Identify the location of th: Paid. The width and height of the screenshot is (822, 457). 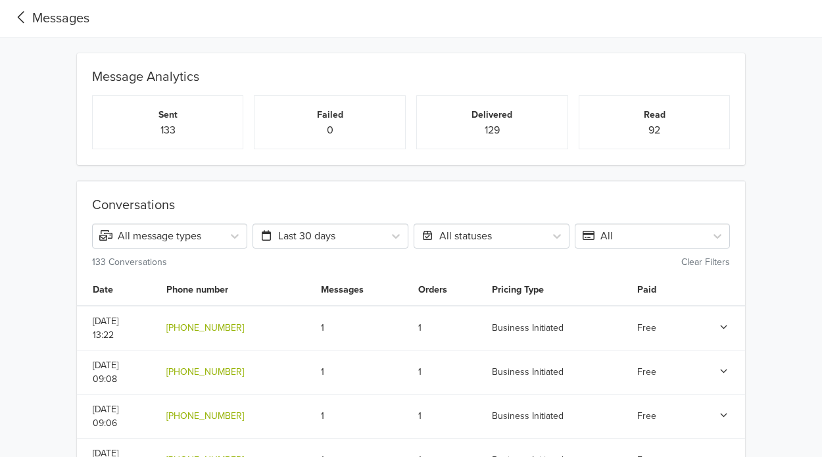
(658, 290).